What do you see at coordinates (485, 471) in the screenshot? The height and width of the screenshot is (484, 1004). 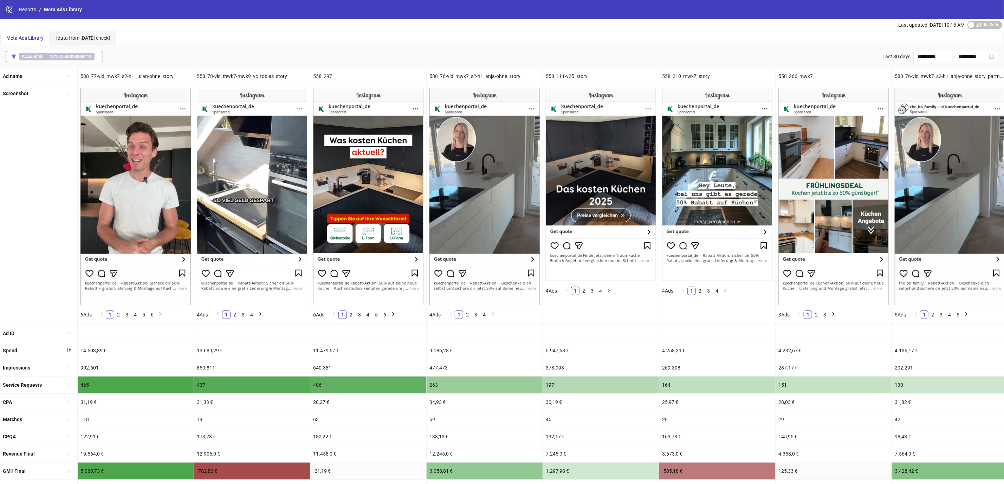 I see `div: 3.058,81 €` at bounding box center [485, 471].